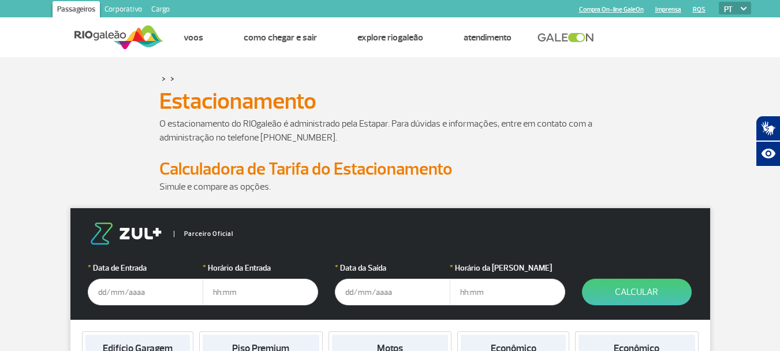 Image resolution: width=780 pixels, height=351 pixels. I want to click on label: Data da Saída, so click(393, 267).